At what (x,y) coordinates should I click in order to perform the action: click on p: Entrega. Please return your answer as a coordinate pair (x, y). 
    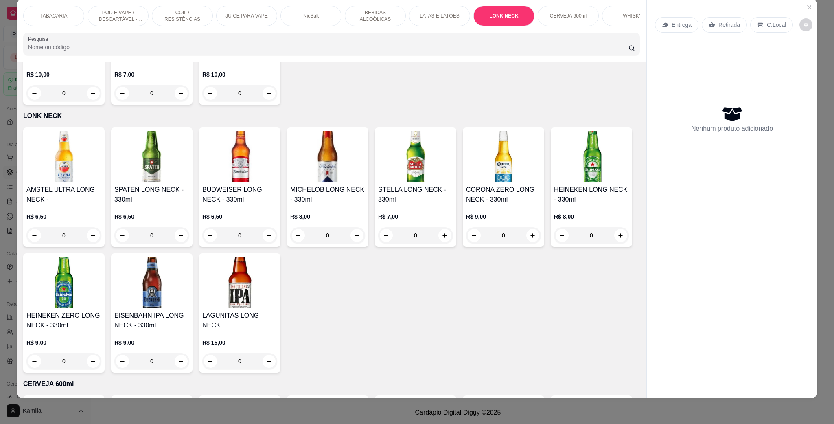
    Looking at the image, I should click on (682, 25).